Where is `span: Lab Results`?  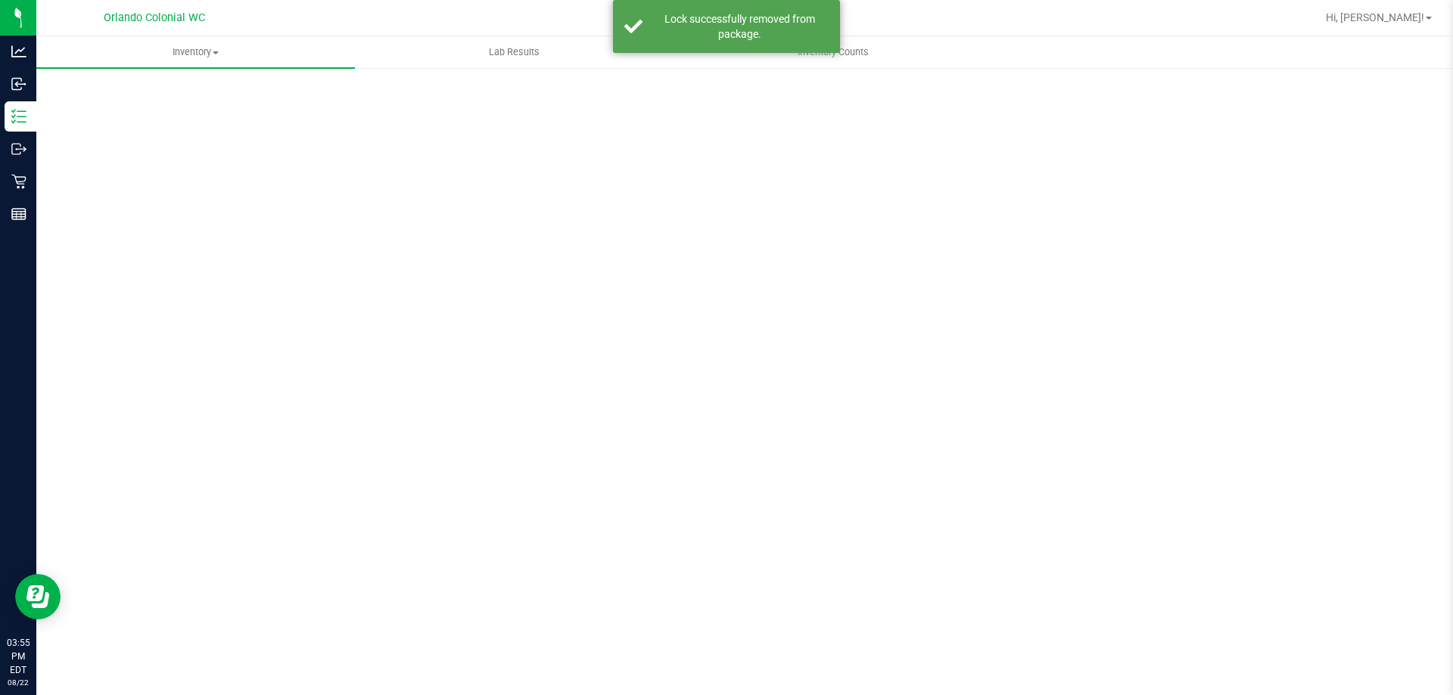
span: Lab Results is located at coordinates (514, 52).